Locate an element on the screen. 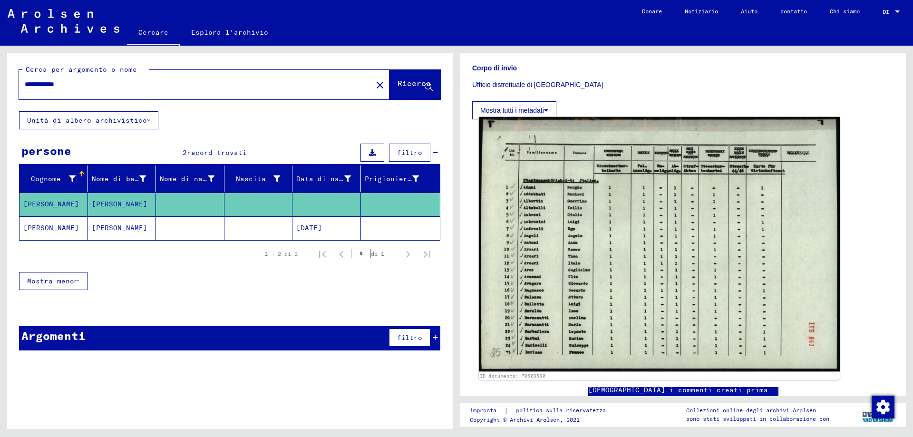 This screenshot has width=913, height=437. font: sono stati sviluppati in collaborazione con is located at coordinates (758, 419).